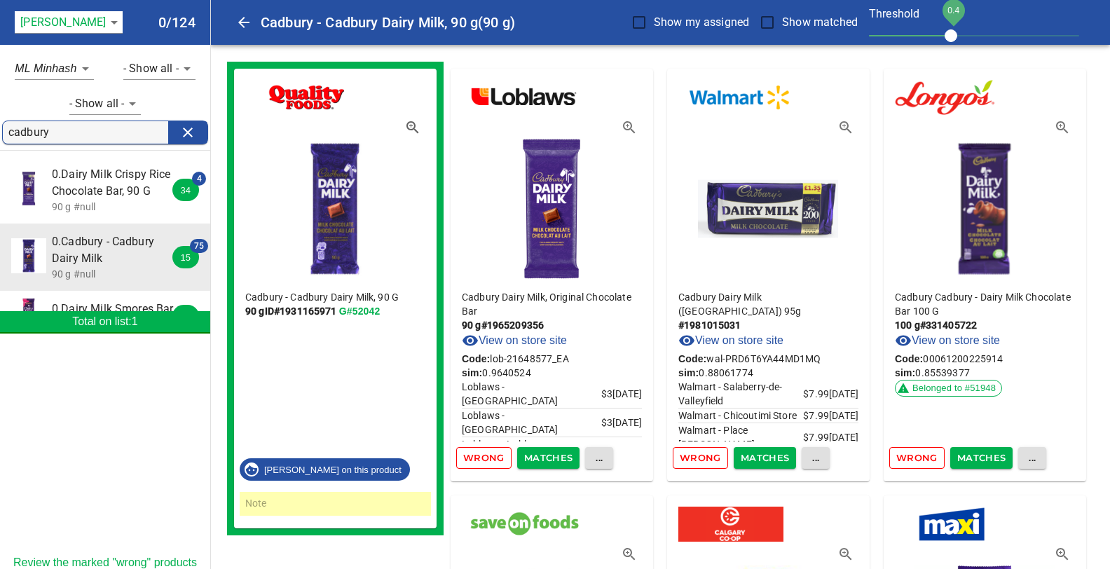 This screenshot has height=569, width=1110. I want to click on h6: Cadbury - Cadbury Dairy Milk, 90 g (90 g), so click(447, 22).